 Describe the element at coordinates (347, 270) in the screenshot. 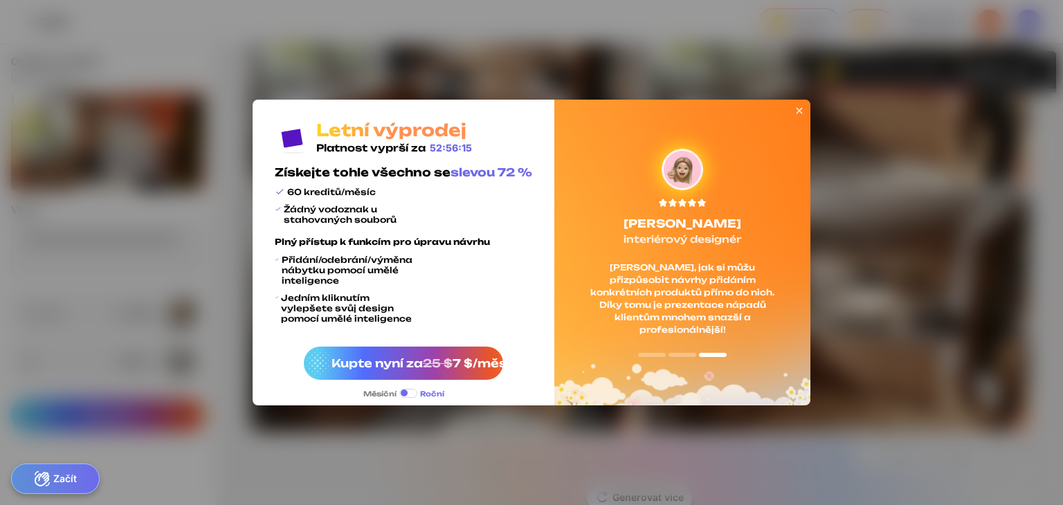

I see `font: Přidání/odebrání/výměna nábytku pomocí umělé inteligence` at that location.